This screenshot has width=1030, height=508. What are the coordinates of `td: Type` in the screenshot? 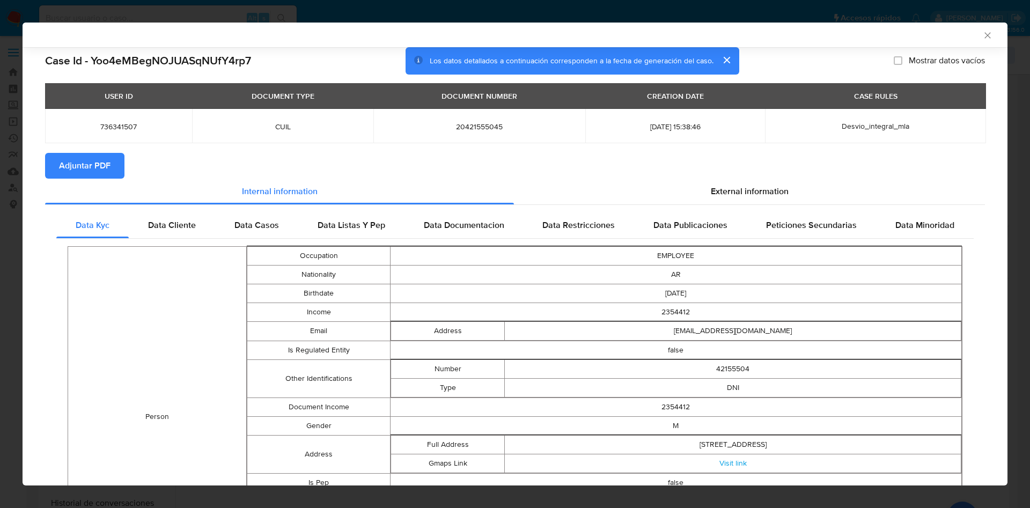 It's located at (448, 387).